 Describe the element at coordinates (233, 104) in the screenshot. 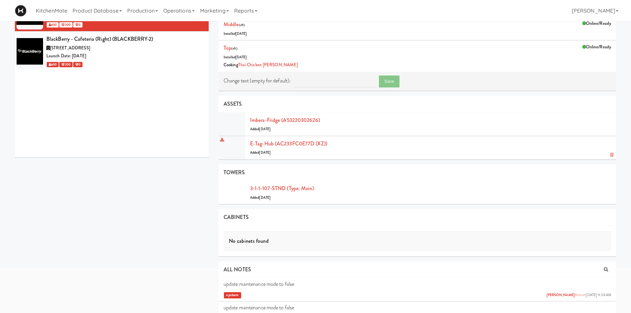

I see `span: ASSETS` at that location.